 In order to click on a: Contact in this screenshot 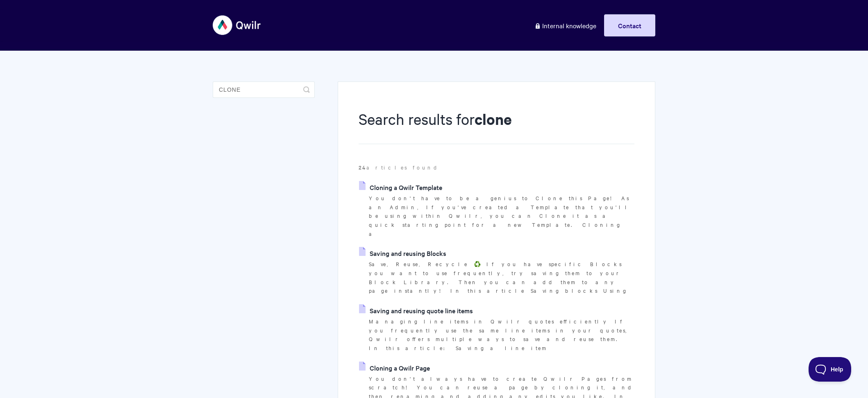, I will do `click(629, 25)`.